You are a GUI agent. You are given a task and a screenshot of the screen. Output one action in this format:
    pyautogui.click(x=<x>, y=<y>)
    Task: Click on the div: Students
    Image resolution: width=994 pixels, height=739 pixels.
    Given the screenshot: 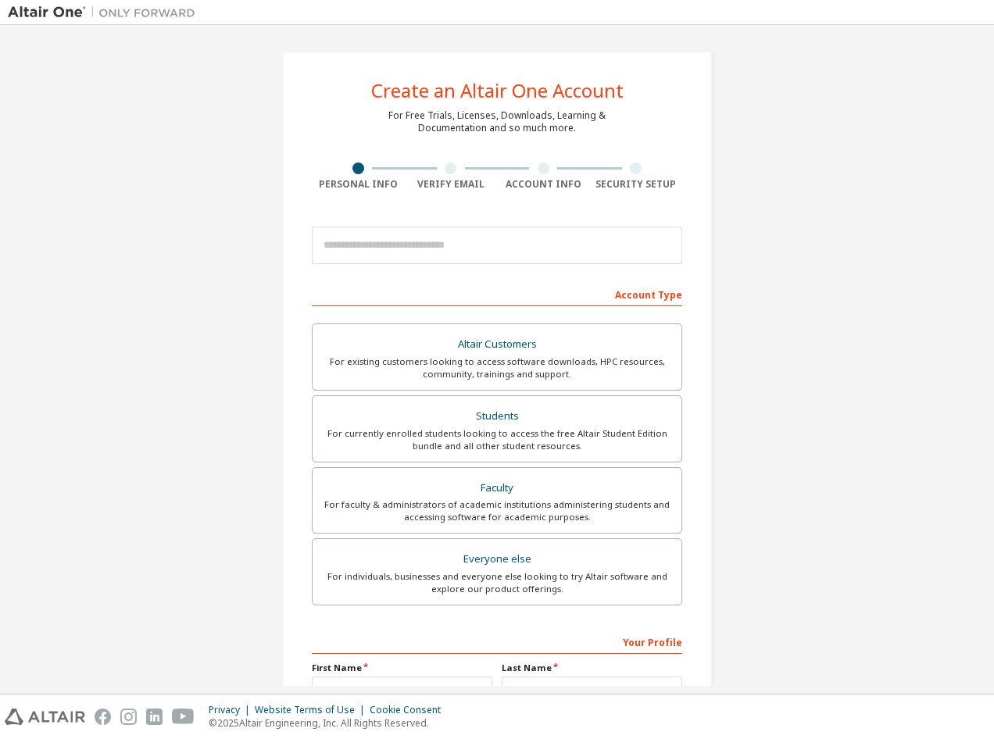 What is the action you would take?
    pyautogui.click(x=497, y=417)
    